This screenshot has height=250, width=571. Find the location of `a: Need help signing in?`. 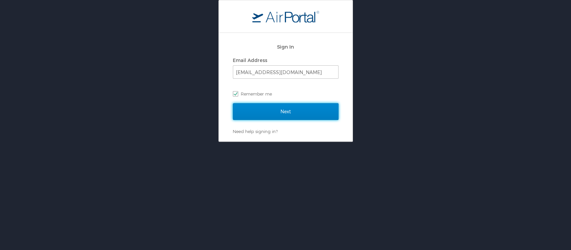

a: Need help signing in? is located at coordinates (255, 131).